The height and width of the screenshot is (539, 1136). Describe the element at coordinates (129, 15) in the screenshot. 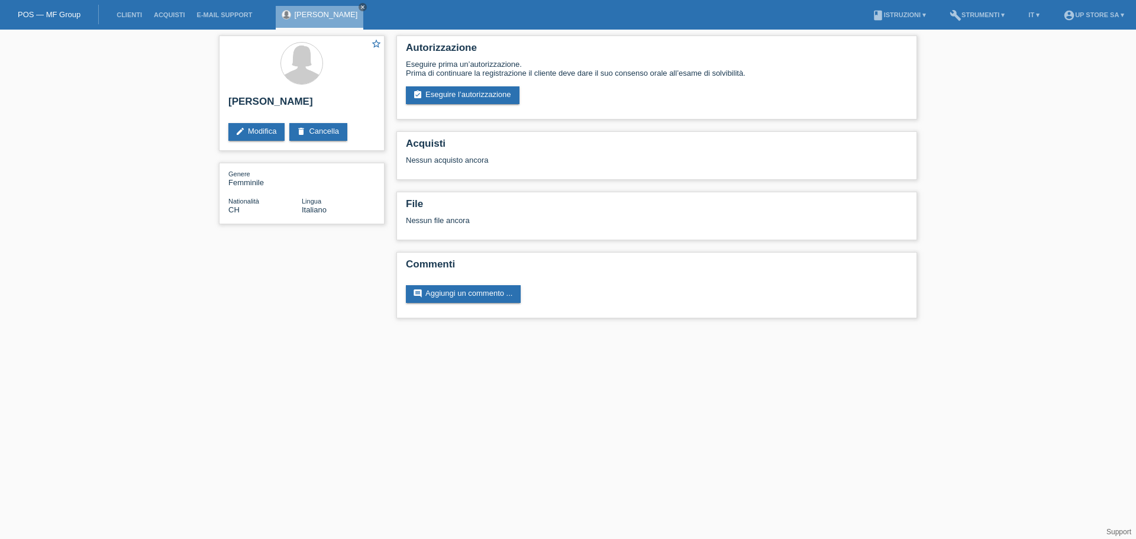

I see `a: Clienti` at that location.